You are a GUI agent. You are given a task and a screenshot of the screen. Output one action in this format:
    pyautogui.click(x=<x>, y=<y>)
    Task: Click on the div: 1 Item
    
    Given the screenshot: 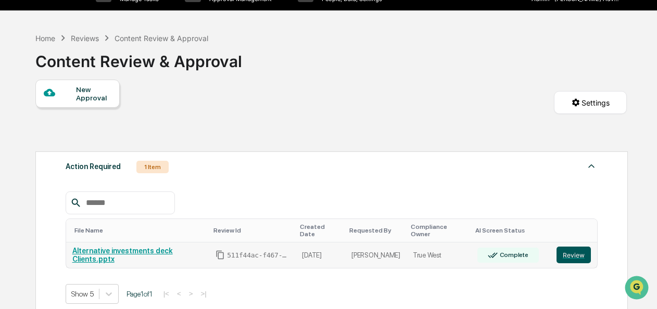 What is the action you would take?
    pyautogui.click(x=153, y=167)
    